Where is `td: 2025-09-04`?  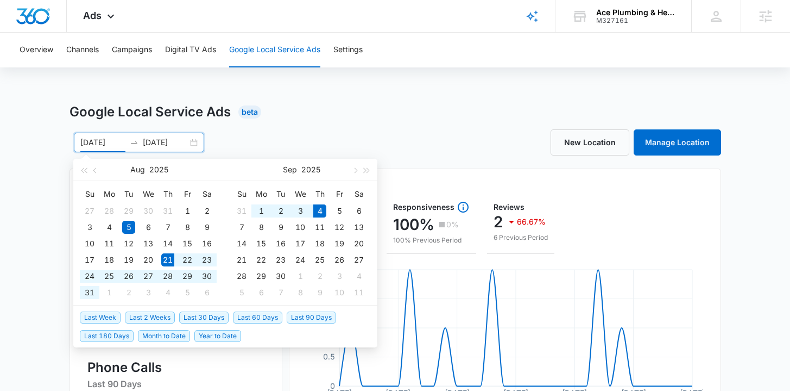 td: 2025-09-04 is located at coordinates (320, 211).